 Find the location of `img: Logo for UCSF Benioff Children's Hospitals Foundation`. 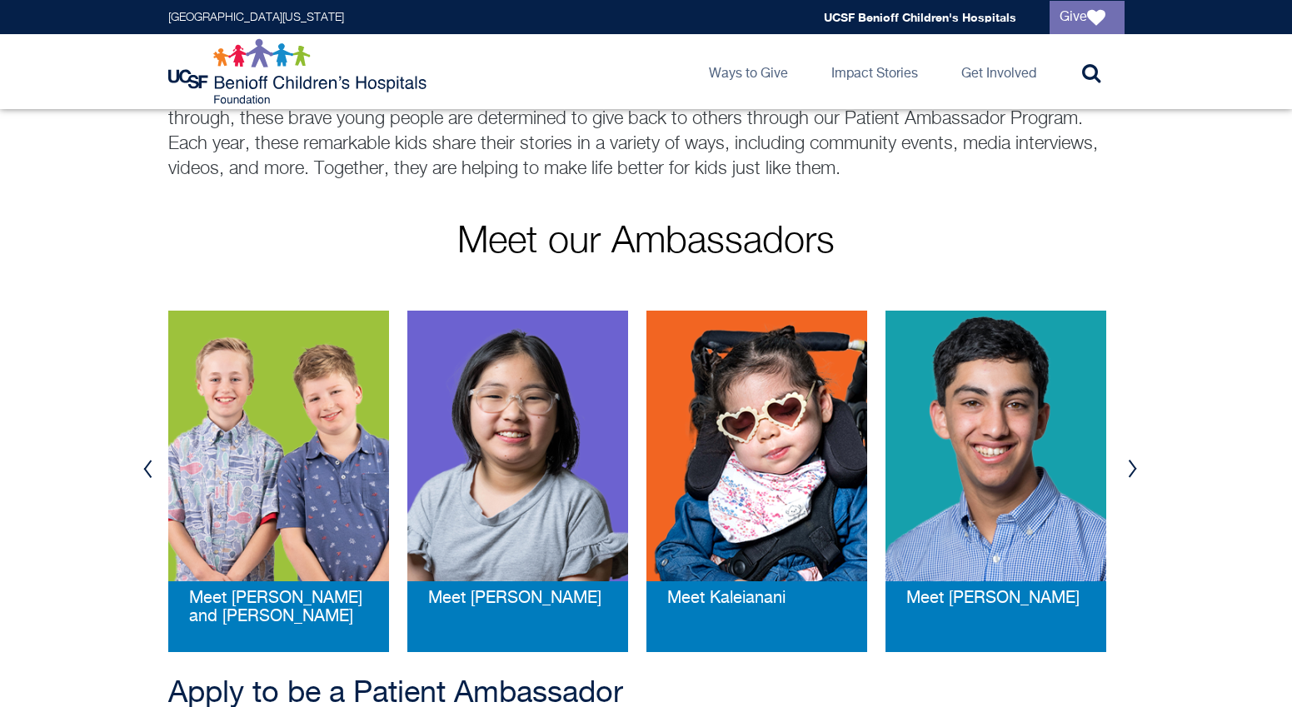

img: Logo for UCSF Benioff Children's Hospitals Foundation is located at coordinates (299, 72).